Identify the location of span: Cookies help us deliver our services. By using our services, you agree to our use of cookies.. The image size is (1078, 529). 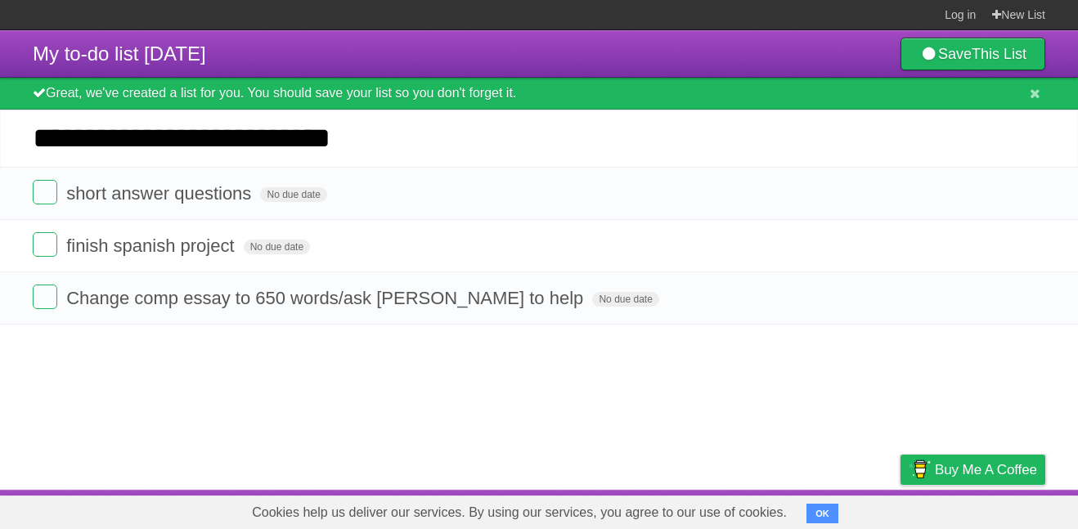
(520, 513).